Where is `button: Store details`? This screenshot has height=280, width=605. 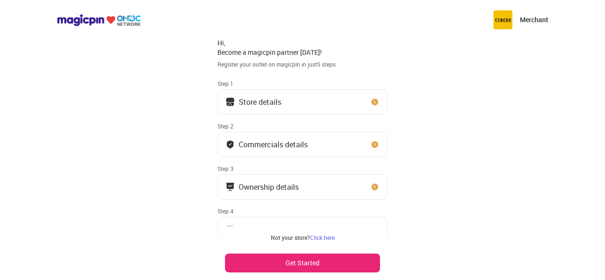
button: Store details is located at coordinates (302, 102).